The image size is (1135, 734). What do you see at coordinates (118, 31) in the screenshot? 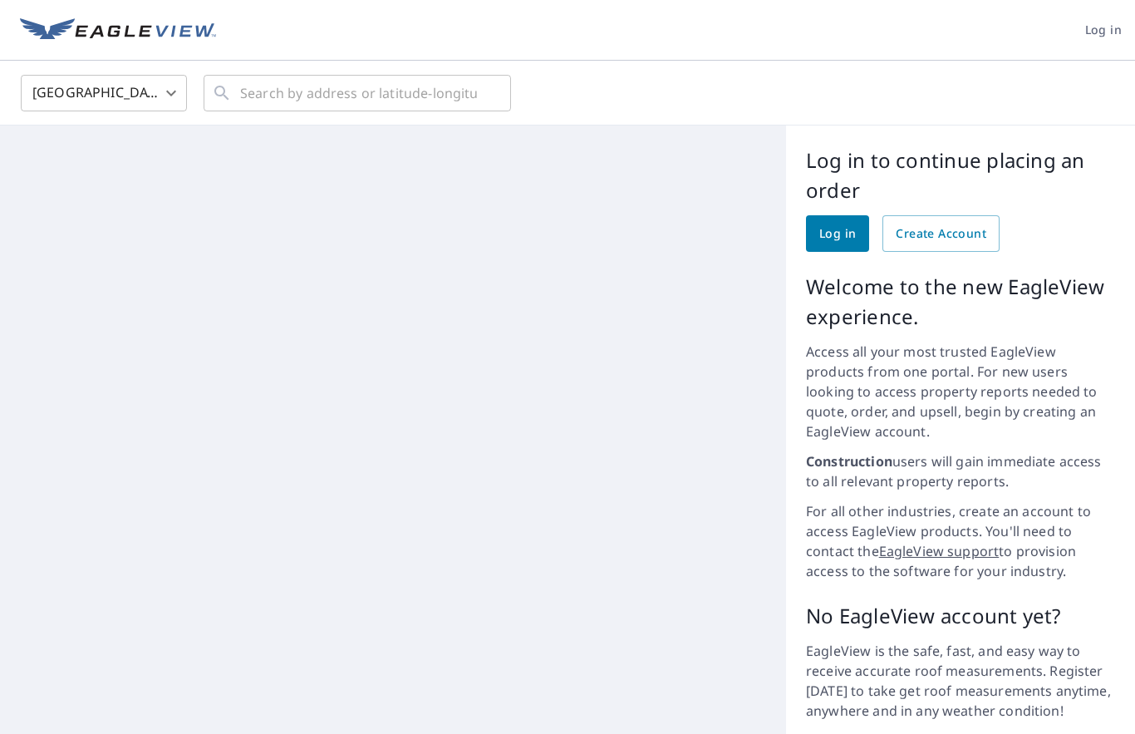
I see `img: EV Logo` at bounding box center [118, 31].